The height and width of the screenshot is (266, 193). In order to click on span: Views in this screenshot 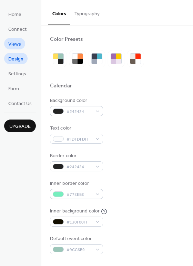, I will do `click(14, 44)`.